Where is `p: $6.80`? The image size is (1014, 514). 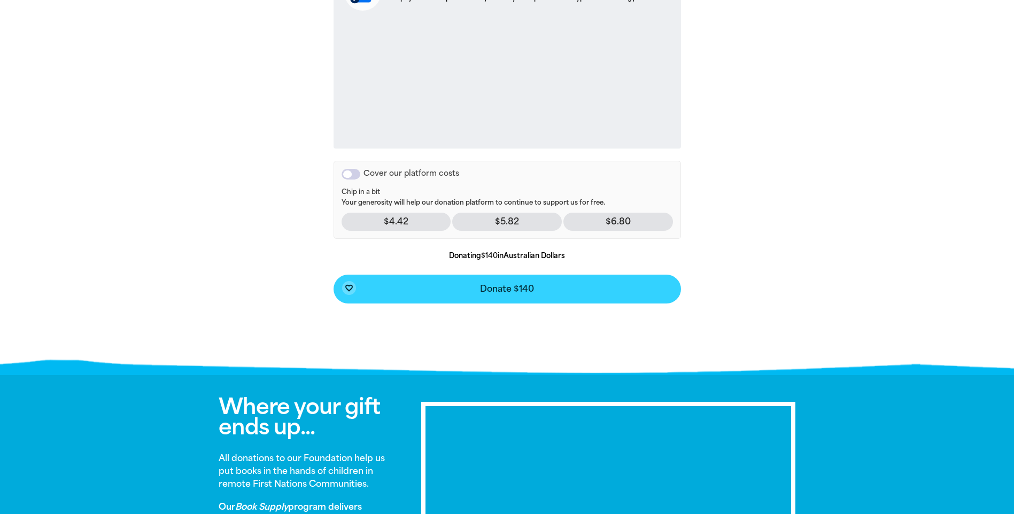 p: $6.80 is located at coordinates (618, 222).